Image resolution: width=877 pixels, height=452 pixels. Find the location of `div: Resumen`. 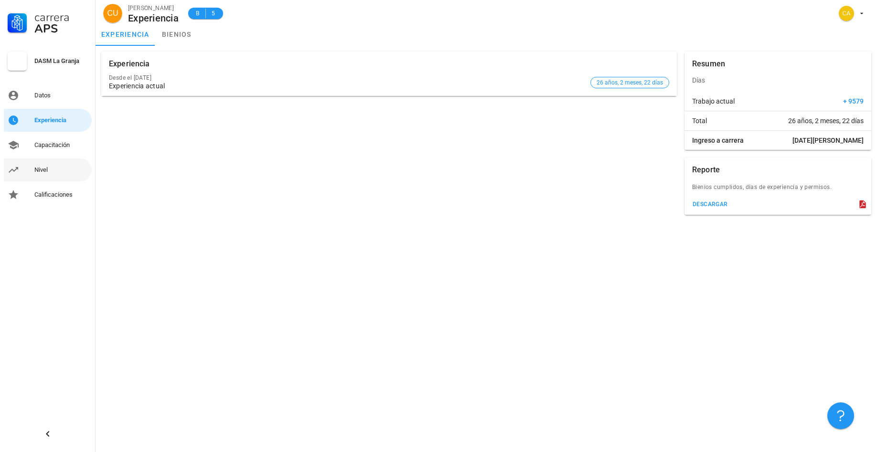

div: Resumen is located at coordinates (708, 64).